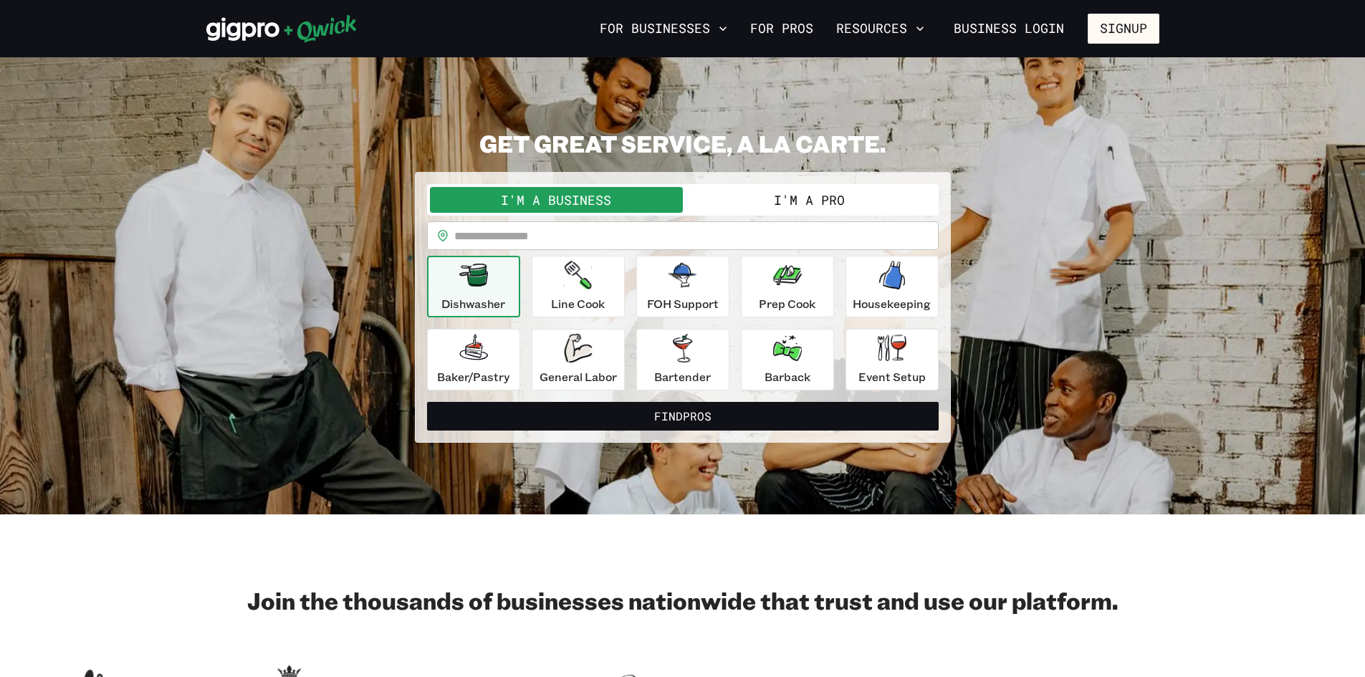 This screenshot has height=677, width=1365. I want to click on a: Business Login, so click(1009, 29).